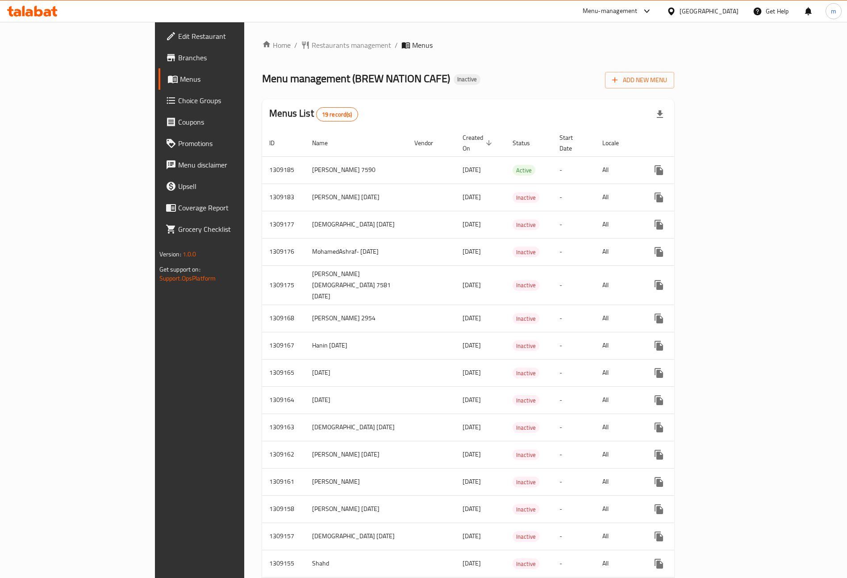 This screenshot has width=847, height=578. Describe the element at coordinates (346, 45) in the screenshot. I see `a: Restaurants management` at that location.